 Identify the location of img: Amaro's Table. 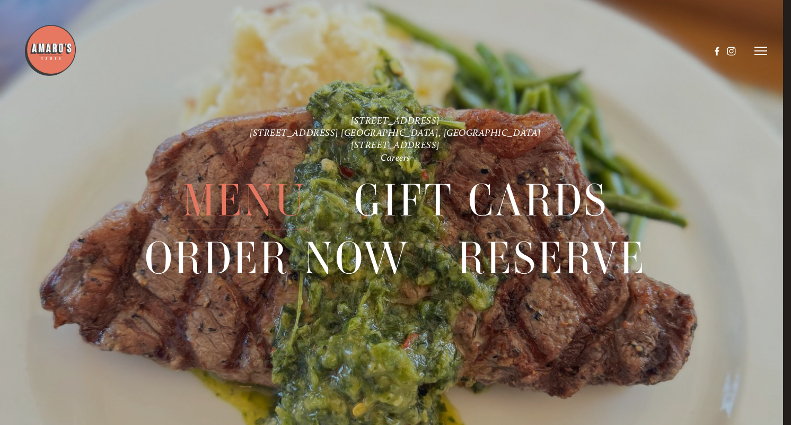
(50, 50).